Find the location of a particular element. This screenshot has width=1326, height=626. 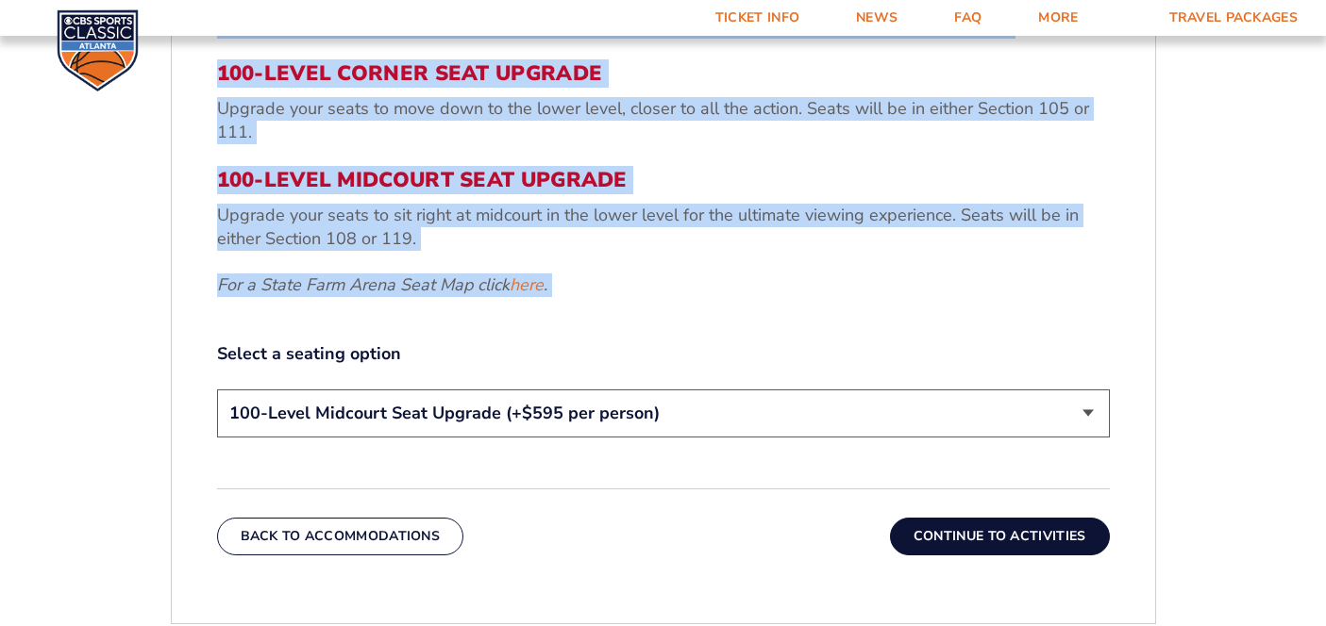

img: CBS Sports Classic is located at coordinates (97, 50).